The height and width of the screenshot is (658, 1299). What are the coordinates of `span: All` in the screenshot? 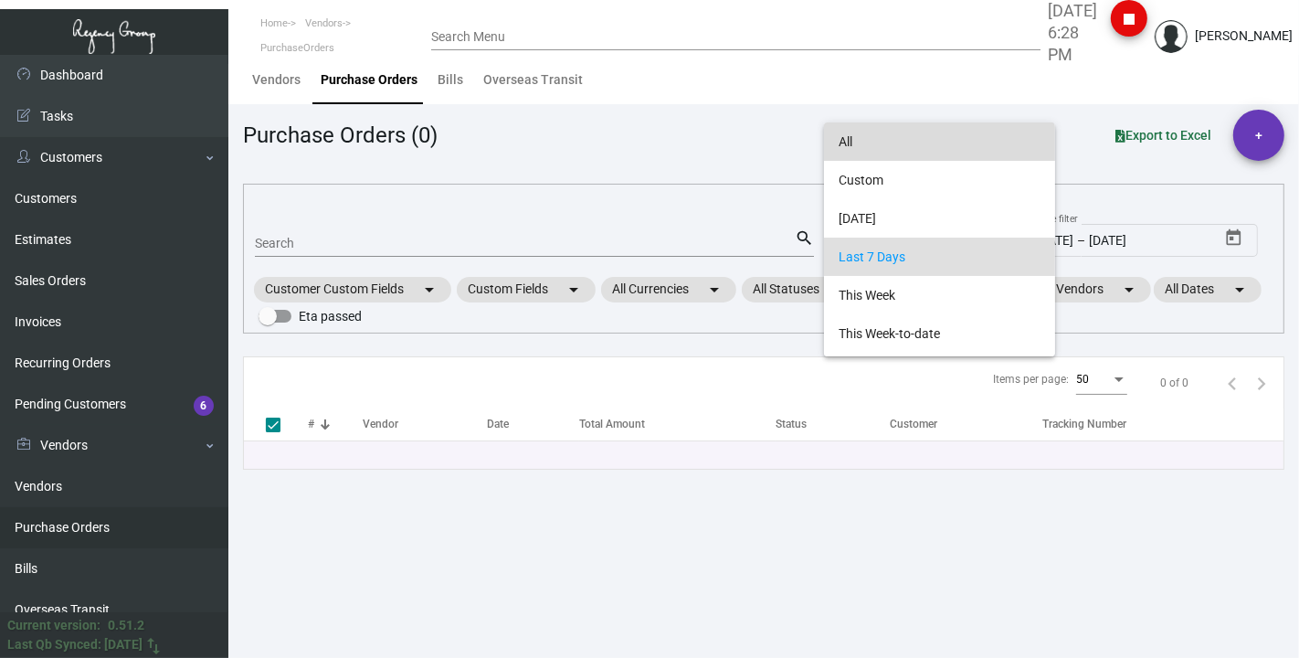 It's located at (939, 142).